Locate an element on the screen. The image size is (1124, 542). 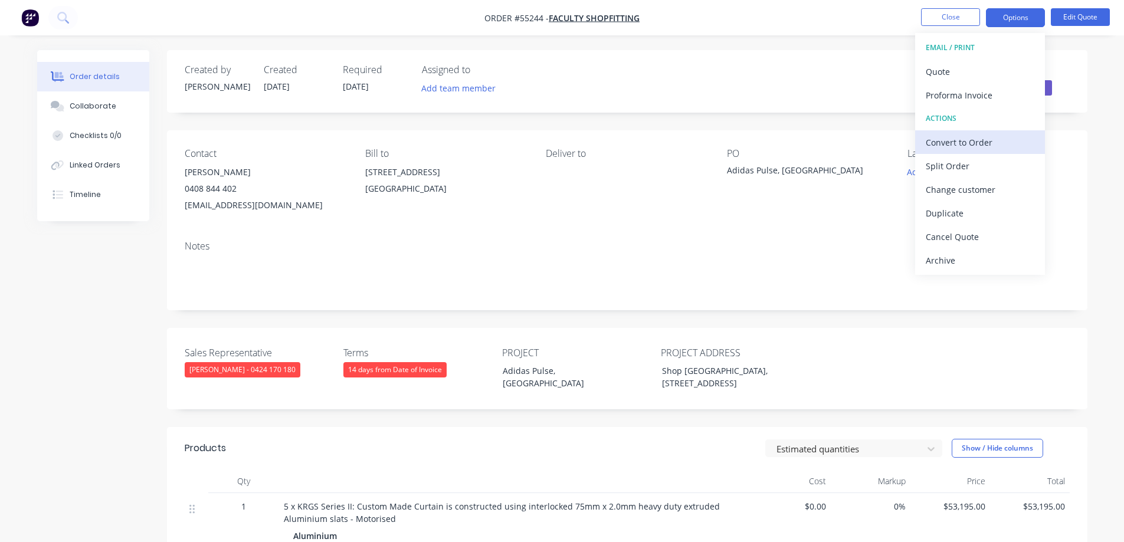
label: PROJECT is located at coordinates (576, 353).